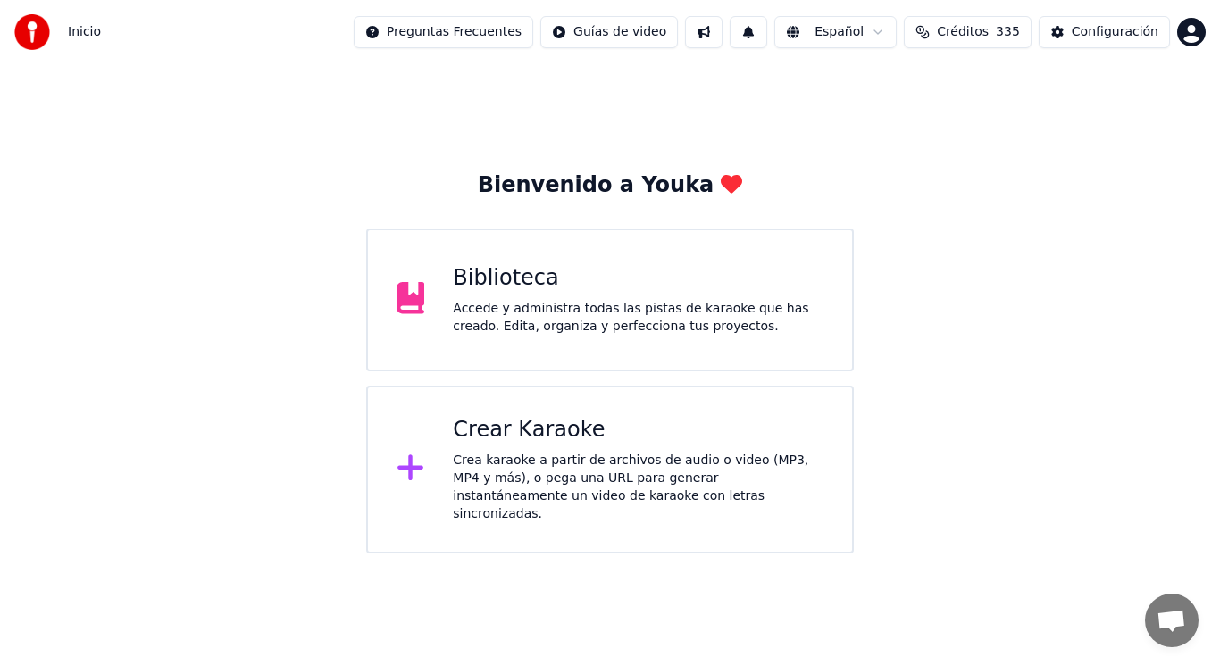  What do you see at coordinates (610, 186) in the screenshot?
I see `div: Bienvenido a Youka` at bounding box center [610, 186].